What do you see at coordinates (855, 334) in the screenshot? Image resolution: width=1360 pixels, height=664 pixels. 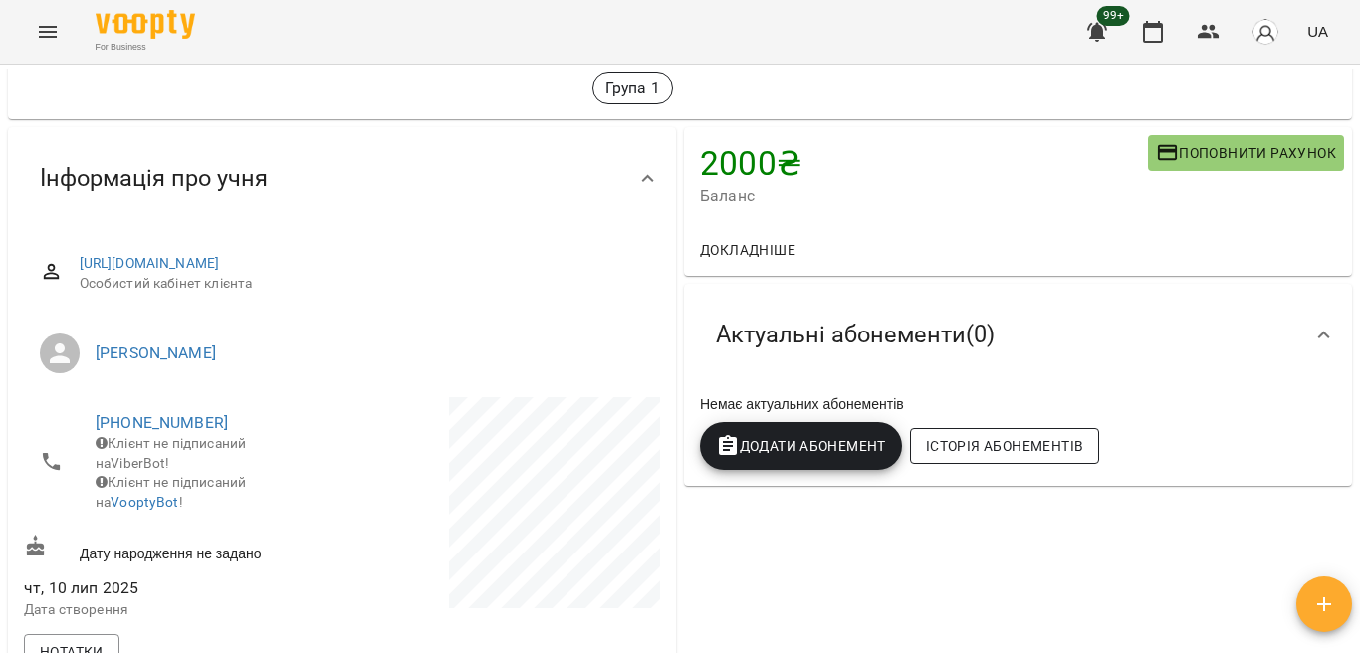 I see `span: Актуальні абонементи ( 0 )` at bounding box center [855, 334].